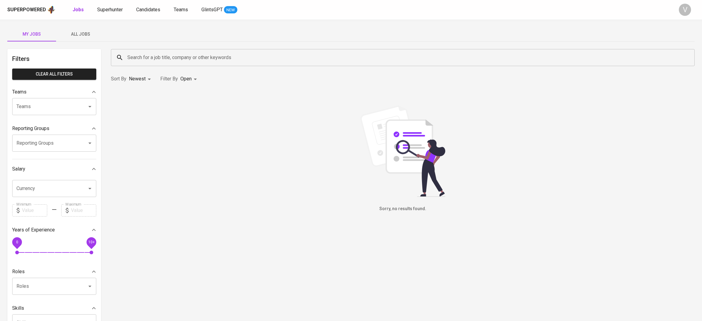 The image size is (702, 321). I want to click on span: All Jobs, so click(80, 34).